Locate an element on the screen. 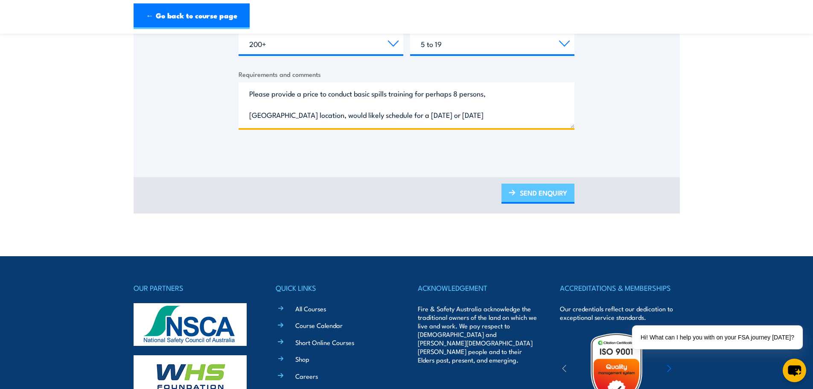 The image size is (813, 389). a: Careers is located at coordinates (307, 376).